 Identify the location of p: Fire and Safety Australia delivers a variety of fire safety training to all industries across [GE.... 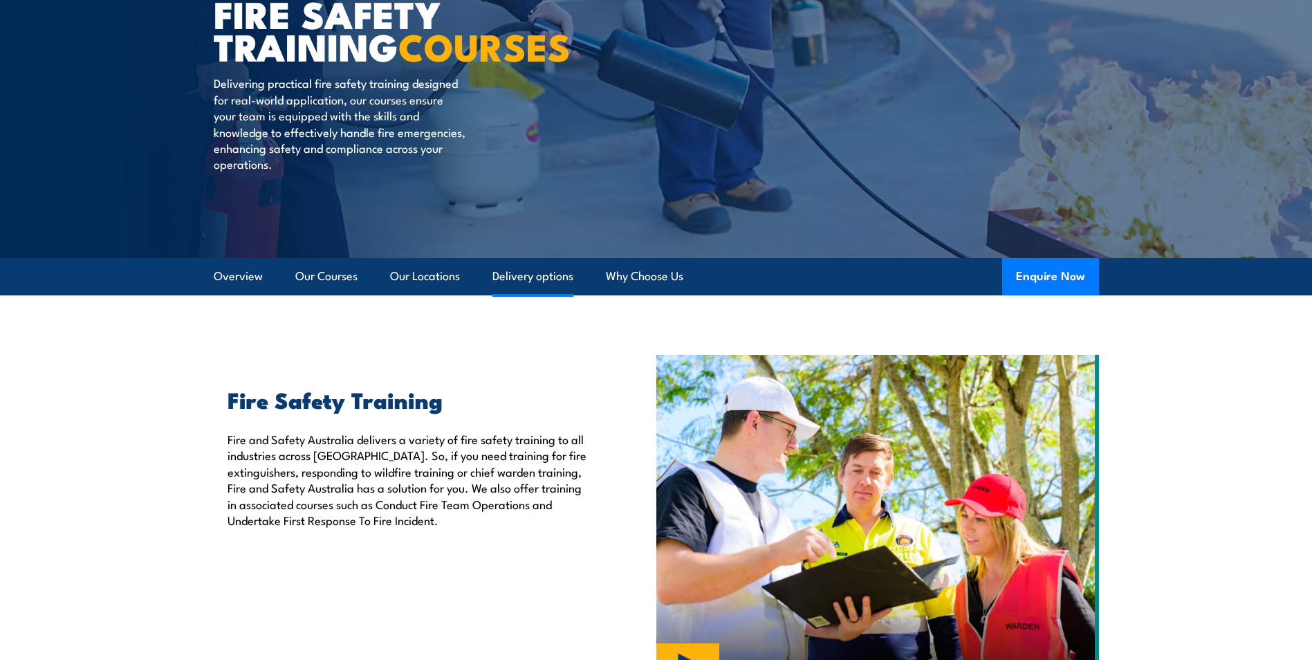
(410, 479).